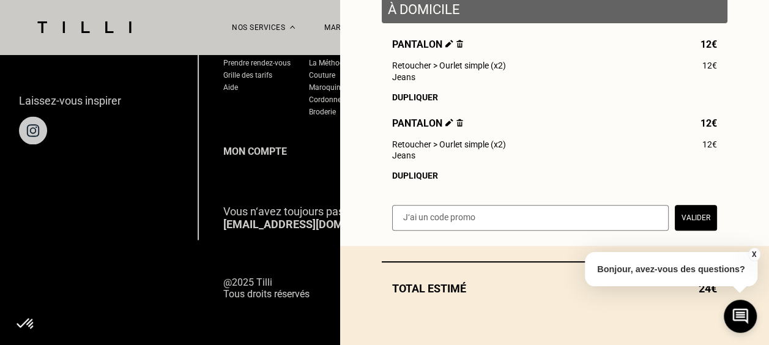 This screenshot has width=769, height=345. Describe the element at coordinates (554, 288) in the screenshot. I see `div: Total estimé` at that location.